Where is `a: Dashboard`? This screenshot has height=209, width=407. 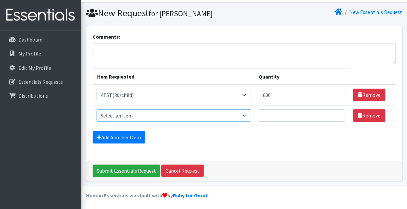 a: Dashboard is located at coordinates (40, 40).